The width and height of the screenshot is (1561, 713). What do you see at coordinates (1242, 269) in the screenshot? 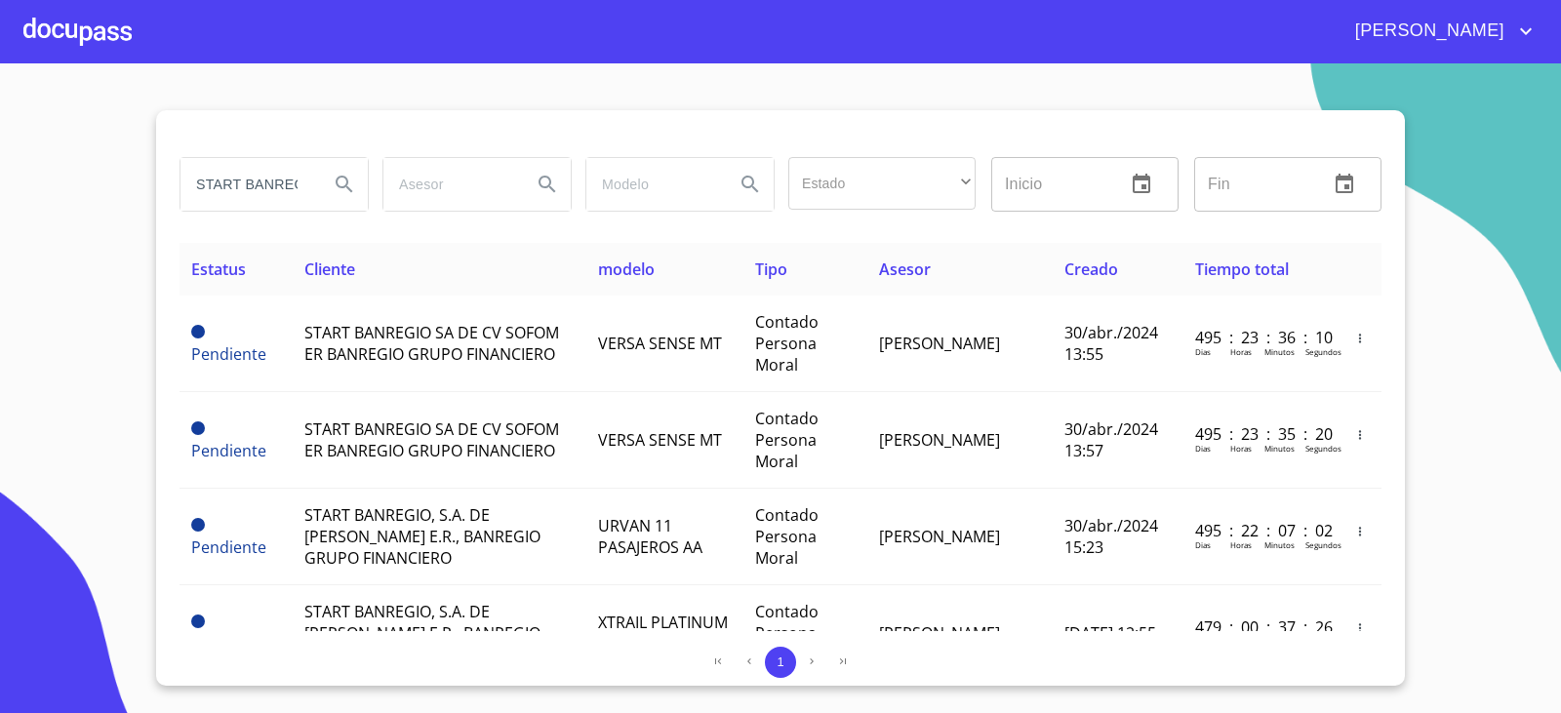
I see `span: Tiempo total` at bounding box center [1242, 269].